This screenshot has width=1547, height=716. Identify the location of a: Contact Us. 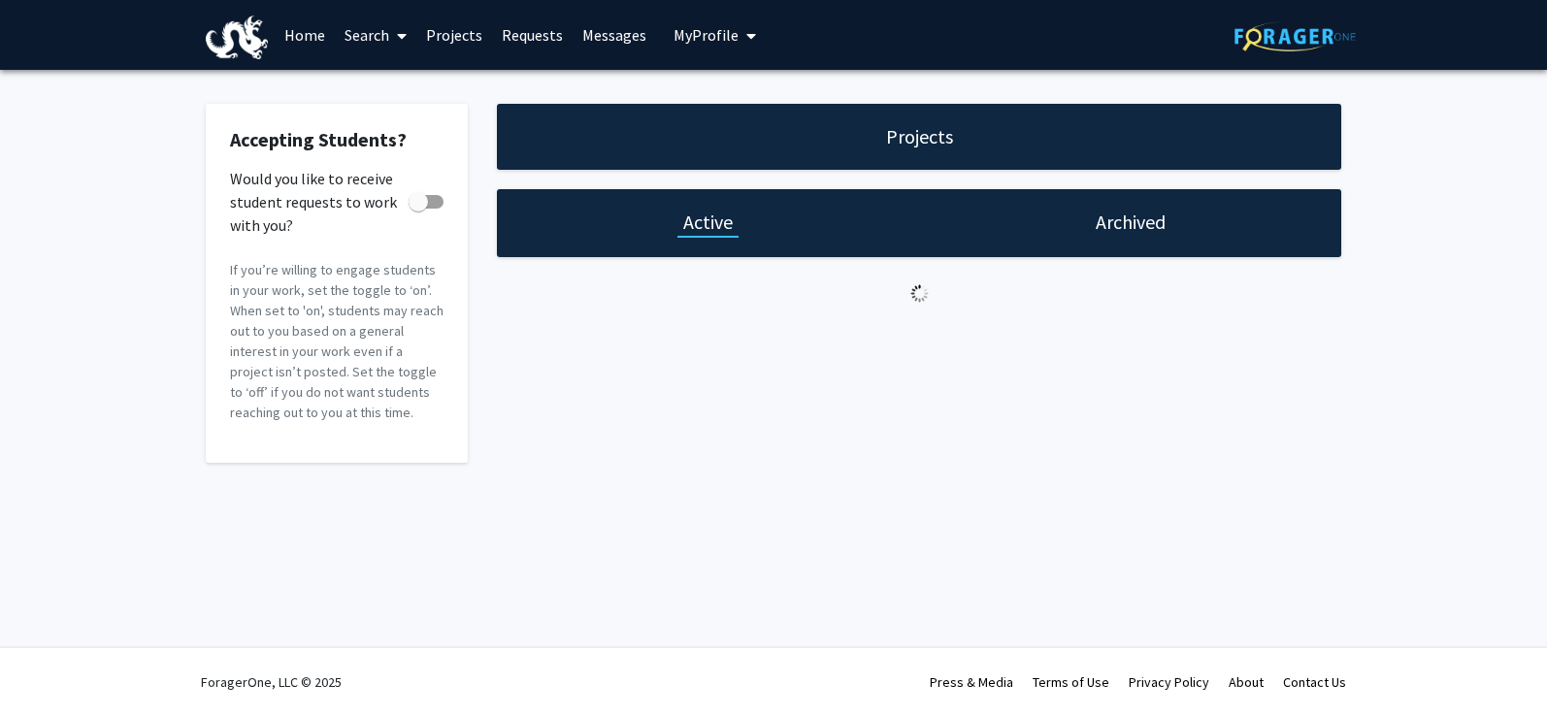
(1314, 682).